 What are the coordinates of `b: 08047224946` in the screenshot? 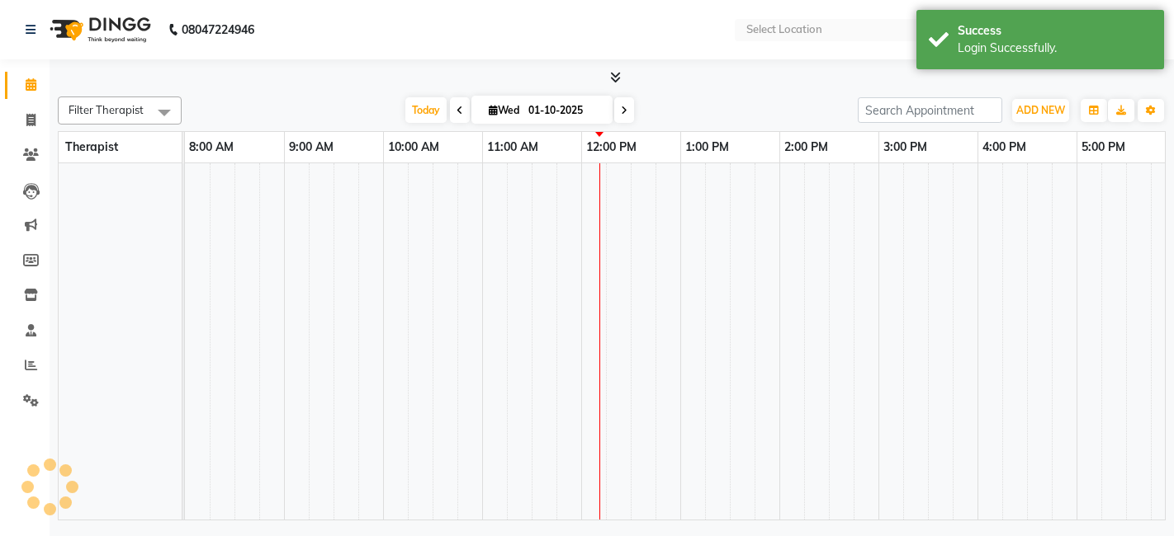 It's located at (218, 30).